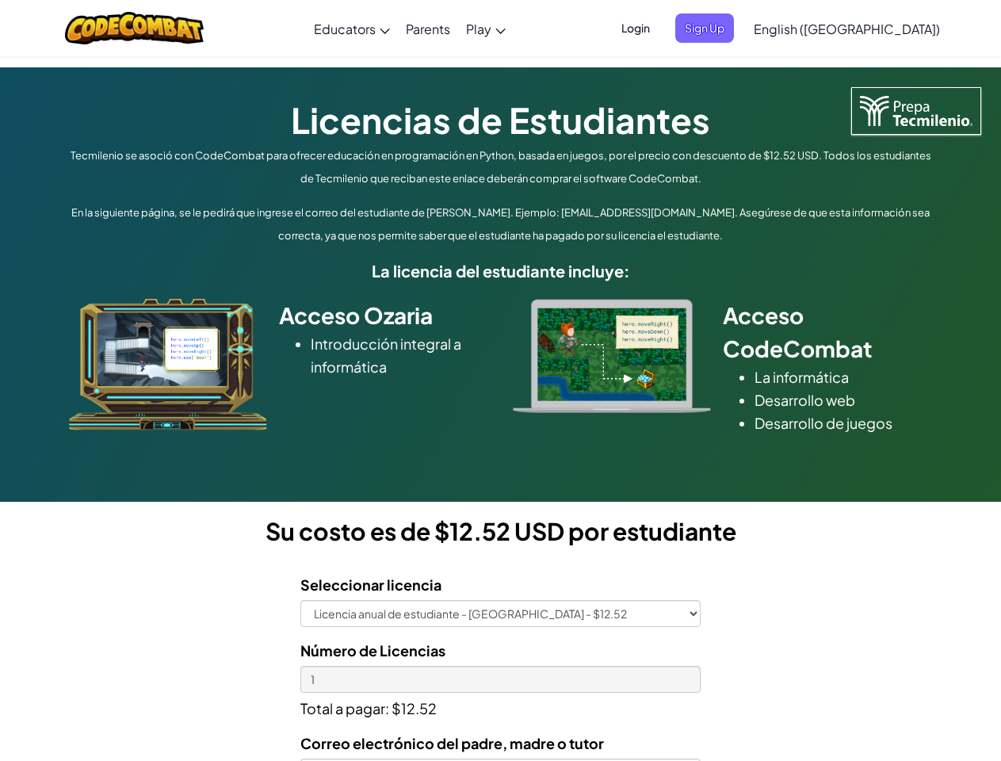 The width and height of the screenshot is (1001, 761). I want to click on a: Play, so click(486, 29).